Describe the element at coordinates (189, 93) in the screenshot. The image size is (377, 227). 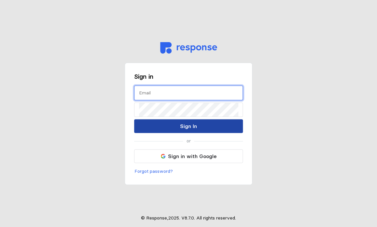
I see `input: Email` at that location.